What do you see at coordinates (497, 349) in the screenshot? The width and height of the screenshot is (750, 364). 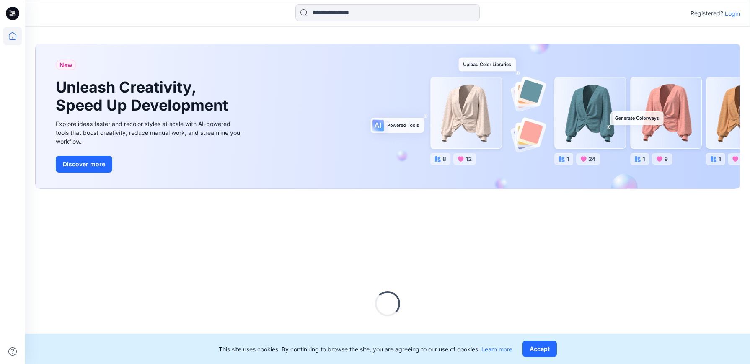 I see `a: Learn more` at bounding box center [497, 349].